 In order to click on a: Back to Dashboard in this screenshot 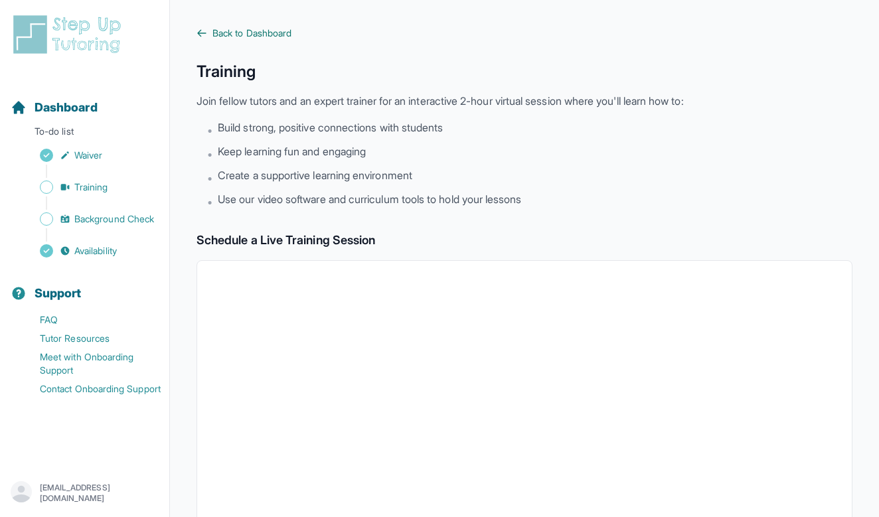, I will do `click(525, 33)`.